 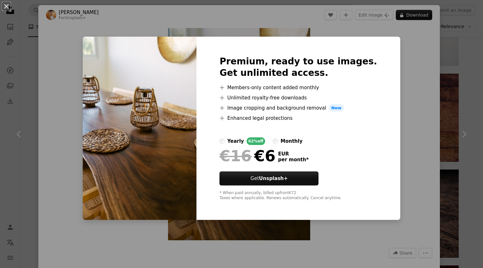 What do you see at coordinates (139, 129) in the screenshot?
I see `img: premium_photo-1679520112257-f868838fc2ae` at bounding box center [139, 129].